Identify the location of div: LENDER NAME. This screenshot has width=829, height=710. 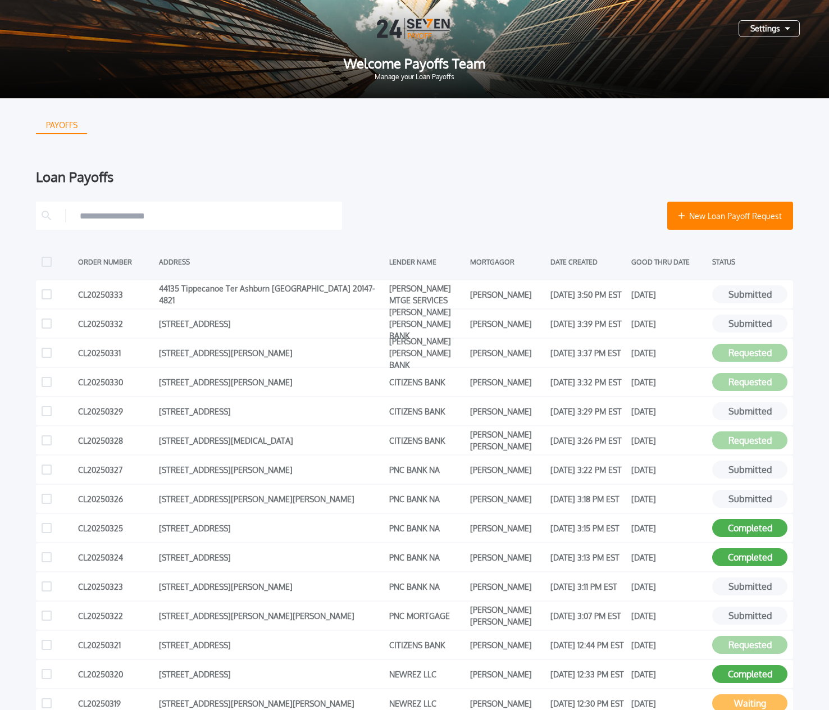
(427, 262).